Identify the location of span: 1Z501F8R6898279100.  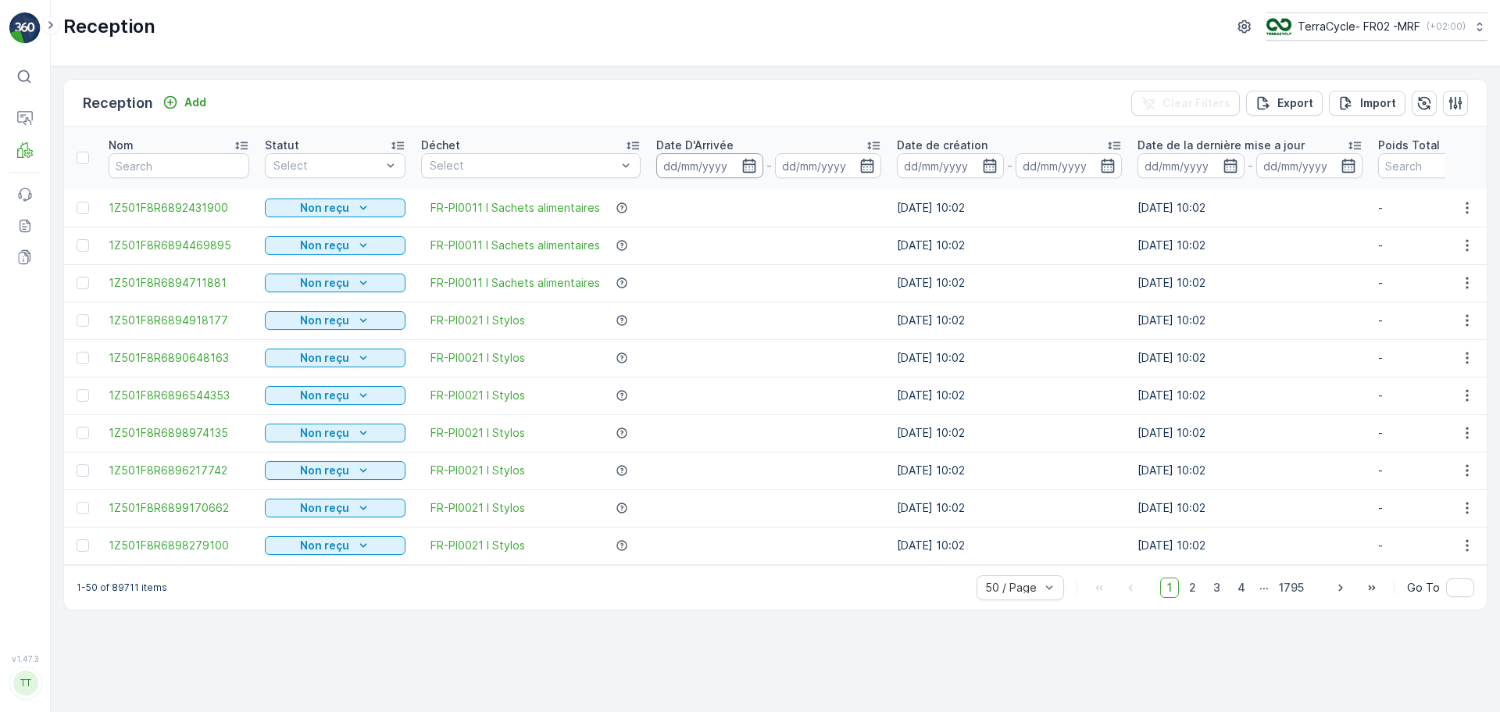
(179, 545).